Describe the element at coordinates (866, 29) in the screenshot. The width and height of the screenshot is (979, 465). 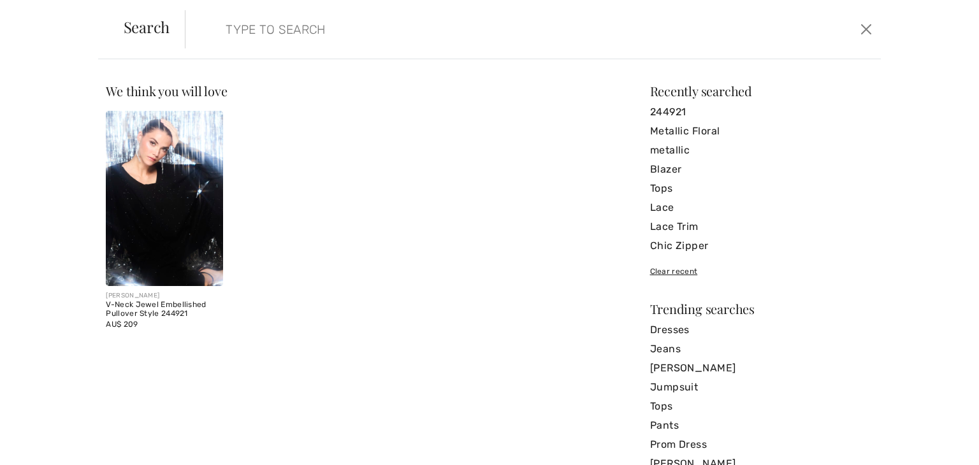
I see `button: Close` at that location.